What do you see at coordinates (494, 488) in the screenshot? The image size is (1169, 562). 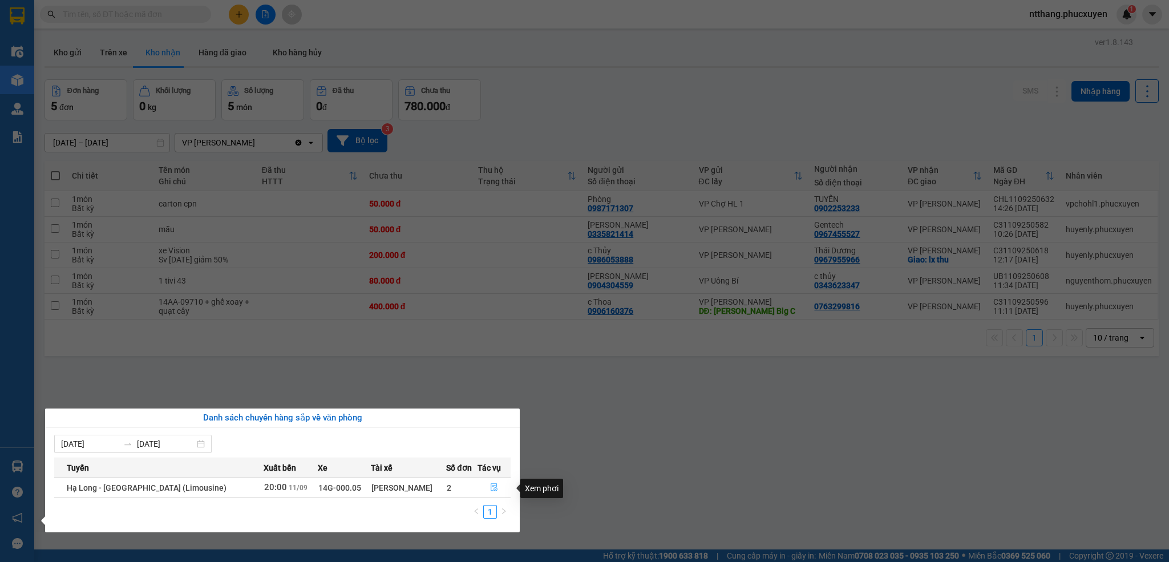 I see `button: file-done` at bounding box center [494, 488].